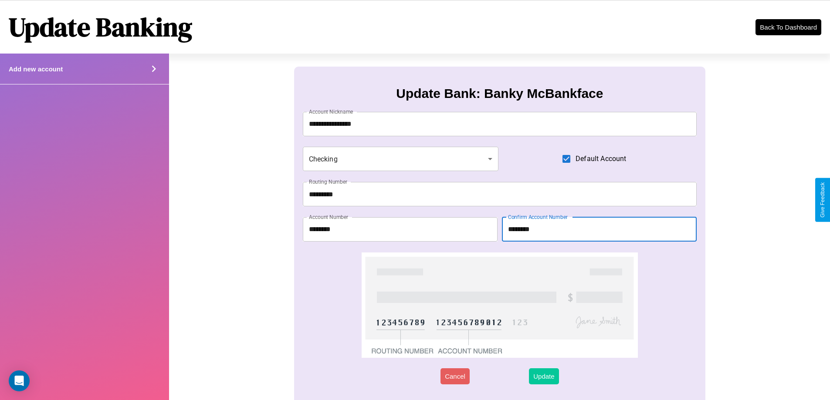 The image size is (830, 400). What do you see at coordinates (455, 376) in the screenshot?
I see `button: Cancel` at bounding box center [455, 376].